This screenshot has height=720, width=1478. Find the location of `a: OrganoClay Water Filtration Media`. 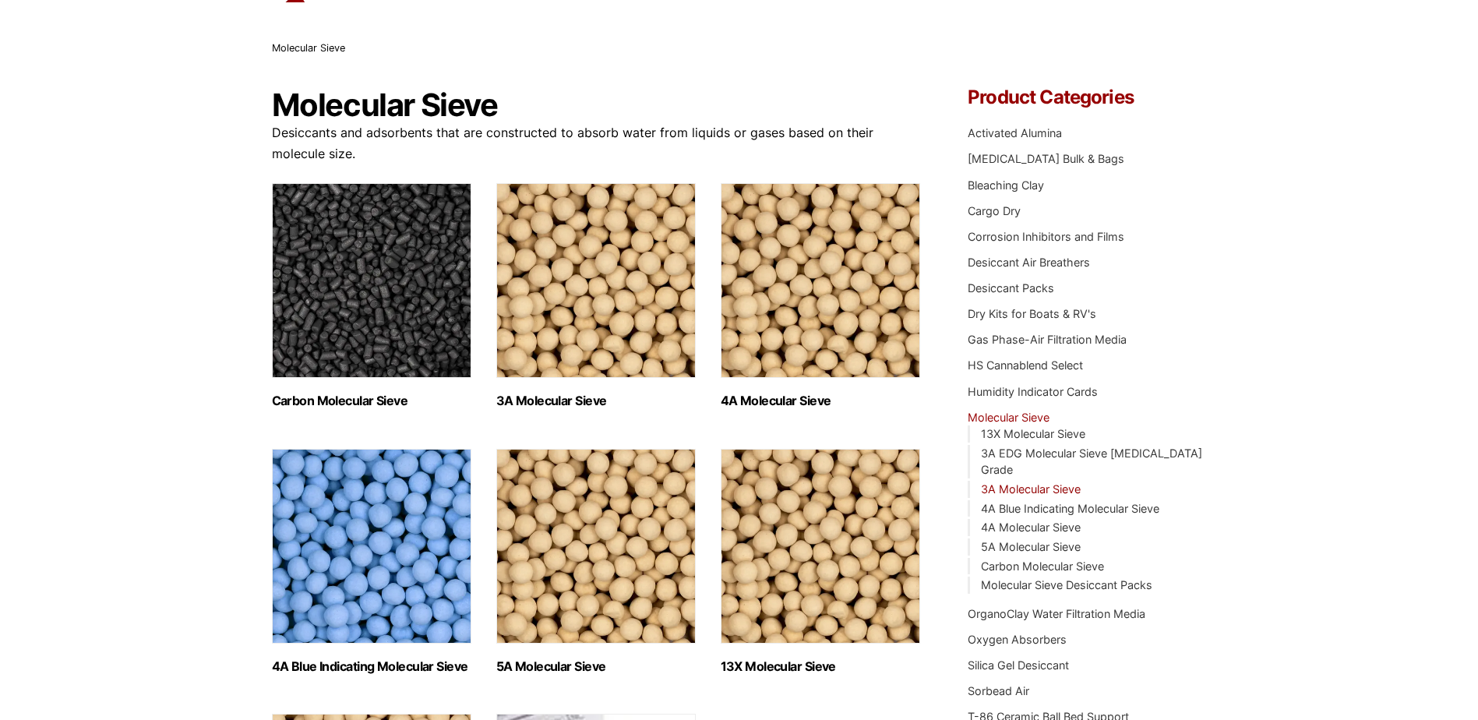

a: OrganoClay Water Filtration Media is located at coordinates (1057, 613).